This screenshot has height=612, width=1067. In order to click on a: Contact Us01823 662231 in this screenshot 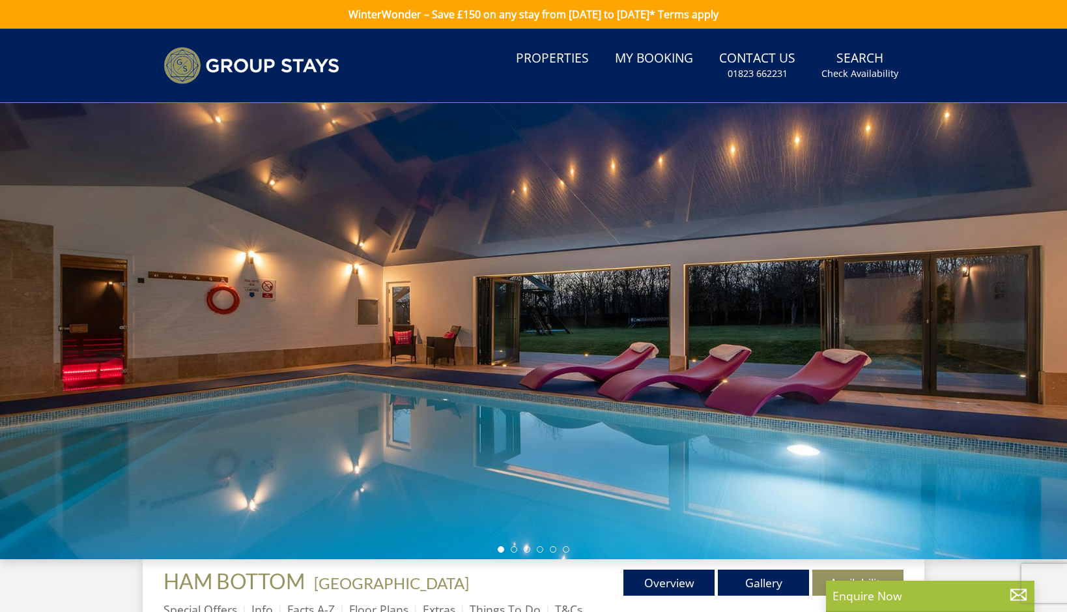, I will do `click(757, 65)`.